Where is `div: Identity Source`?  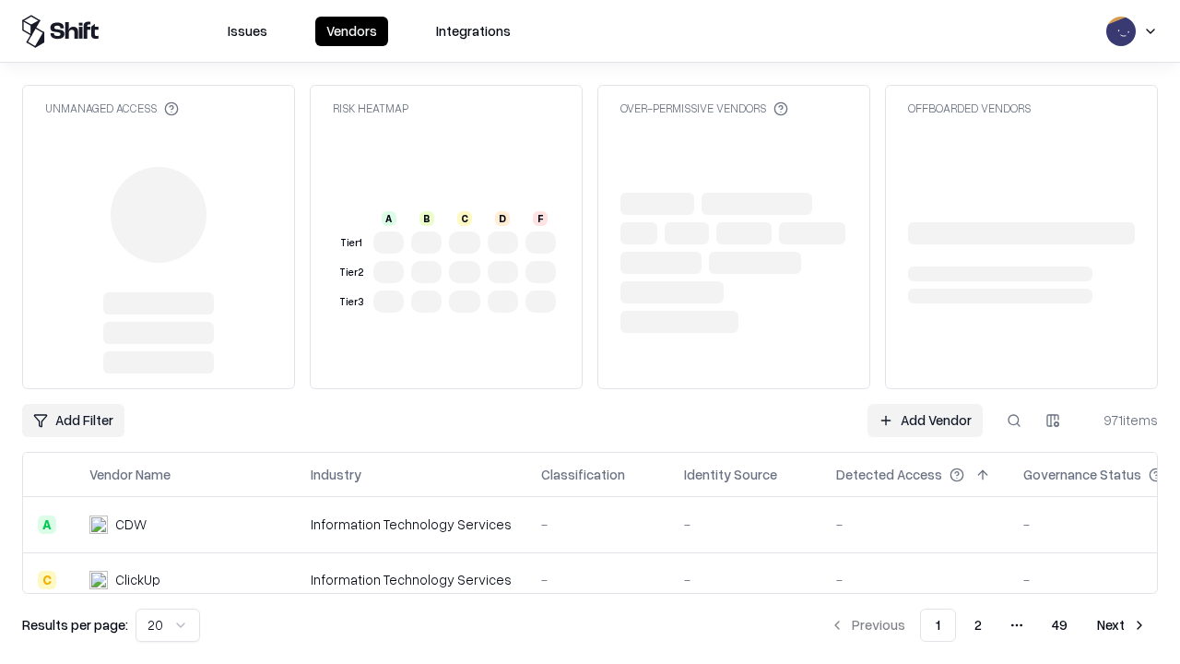
div: Identity Source is located at coordinates (730, 474).